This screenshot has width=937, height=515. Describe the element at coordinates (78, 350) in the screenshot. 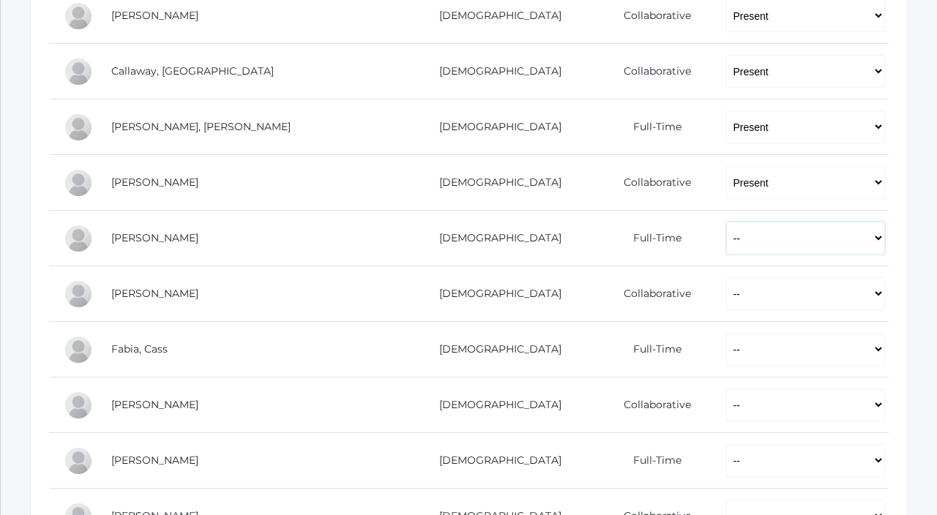

I see `div: Cass Fabia` at that location.